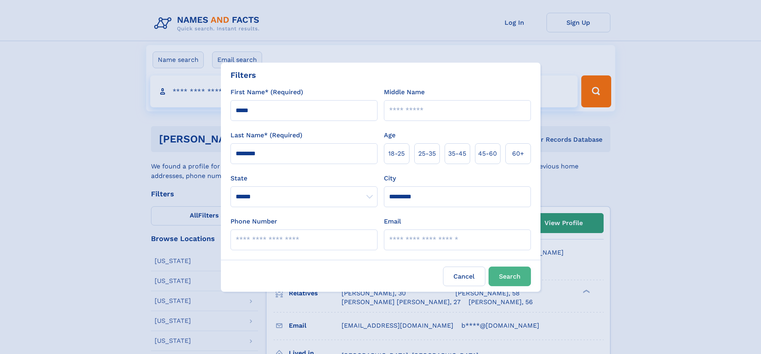 Image resolution: width=761 pixels, height=354 pixels. Describe the element at coordinates (254, 222) in the screenshot. I see `label: Phone Number` at that location.